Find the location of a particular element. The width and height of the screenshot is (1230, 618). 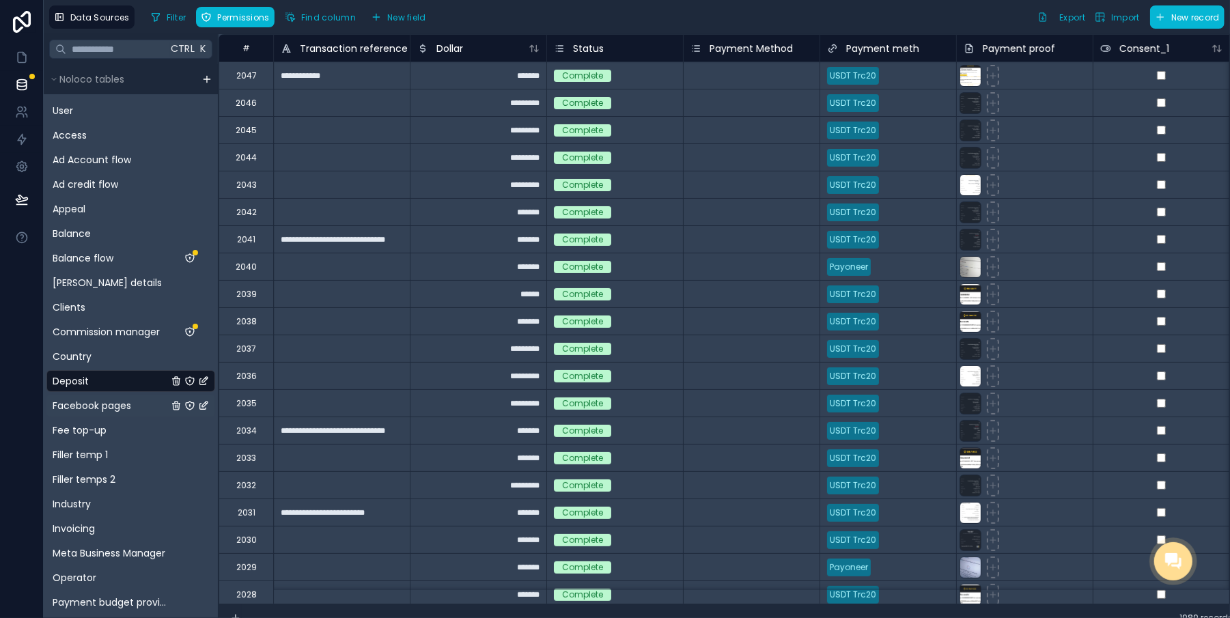

div: 2038 is located at coordinates (247, 322).